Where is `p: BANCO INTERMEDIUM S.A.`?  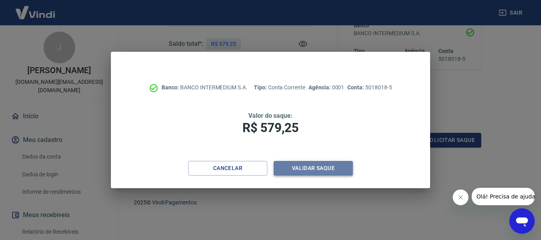
p: BANCO INTERMEDIUM S.A. is located at coordinates (204, 88).